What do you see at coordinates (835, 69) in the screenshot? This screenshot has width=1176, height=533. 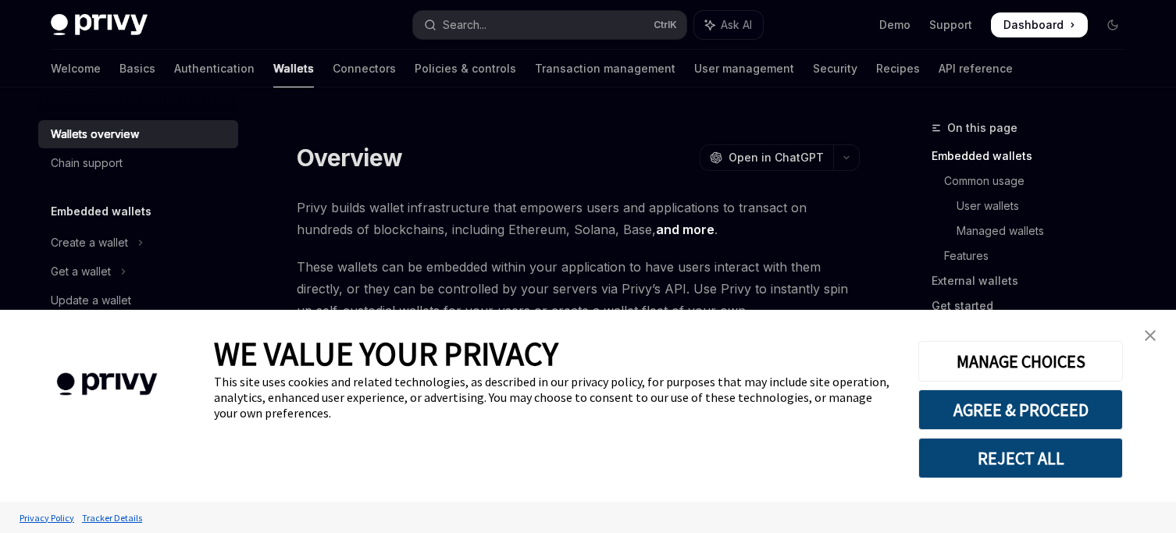 I see `a: Security` at bounding box center [835, 69].